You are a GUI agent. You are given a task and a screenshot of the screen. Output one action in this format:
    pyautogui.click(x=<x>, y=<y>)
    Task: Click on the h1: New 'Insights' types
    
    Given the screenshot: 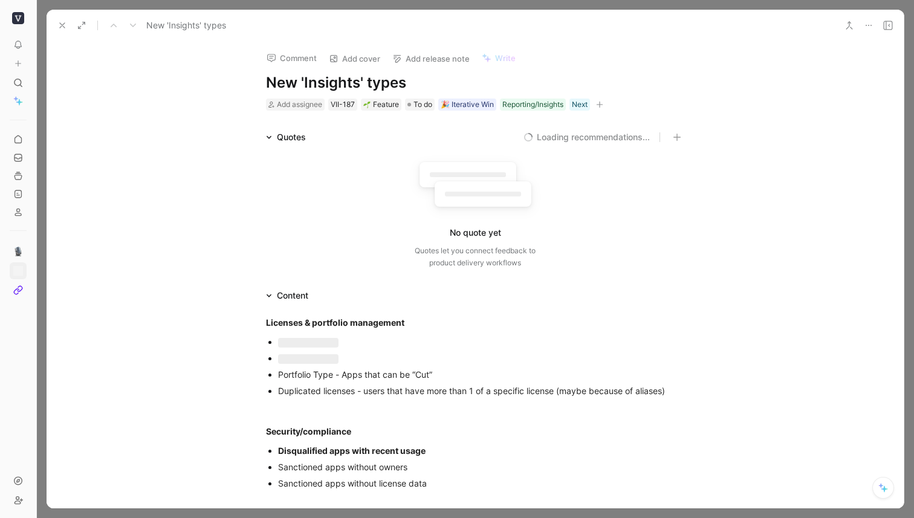 What is the action you would take?
    pyautogui.click(x=475, y=83)
    